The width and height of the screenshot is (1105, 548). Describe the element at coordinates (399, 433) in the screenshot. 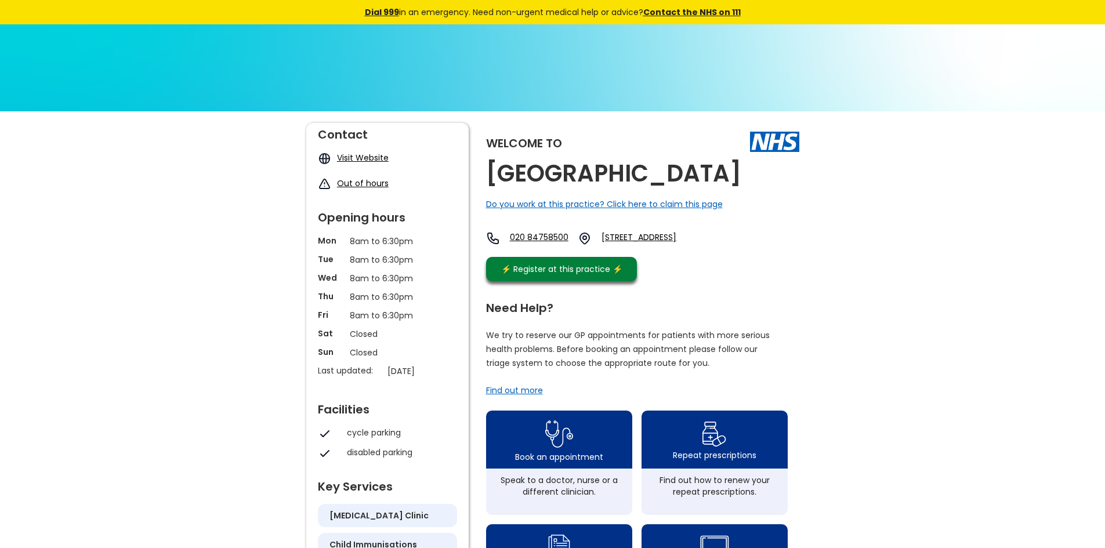

I see `div: cycle parking` at that location.